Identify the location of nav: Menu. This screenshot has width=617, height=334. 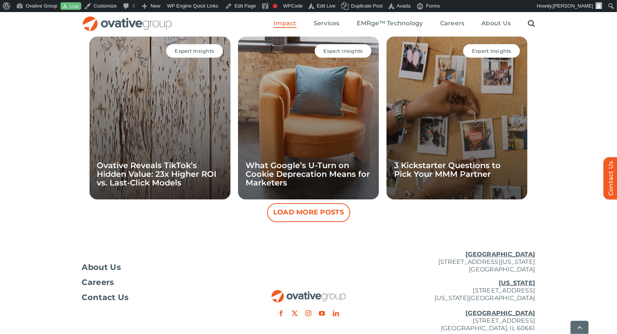
(404, 24).